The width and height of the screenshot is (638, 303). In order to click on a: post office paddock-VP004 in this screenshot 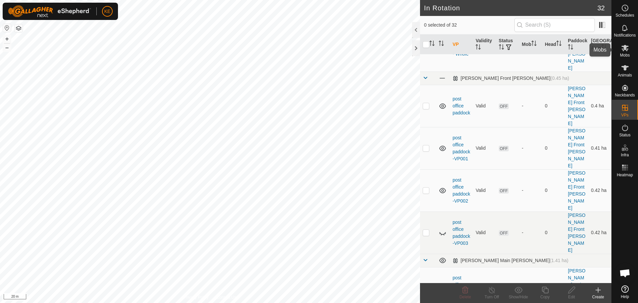, I will do `click(461, 288)`.